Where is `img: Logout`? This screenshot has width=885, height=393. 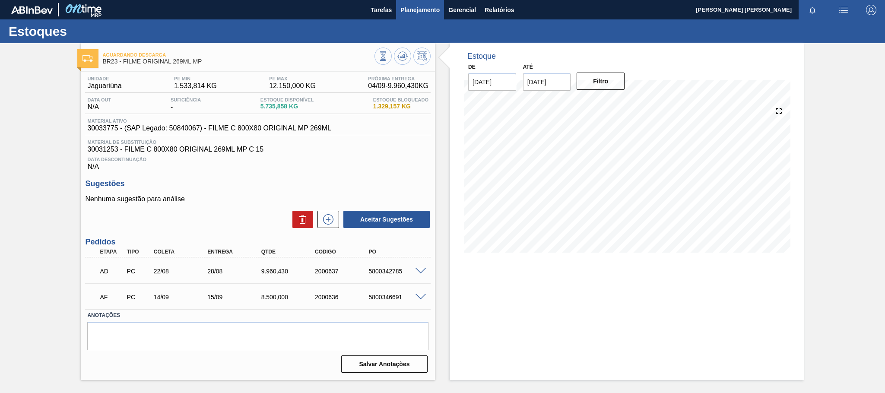
img: Logout is located at coordinates (871, 10).